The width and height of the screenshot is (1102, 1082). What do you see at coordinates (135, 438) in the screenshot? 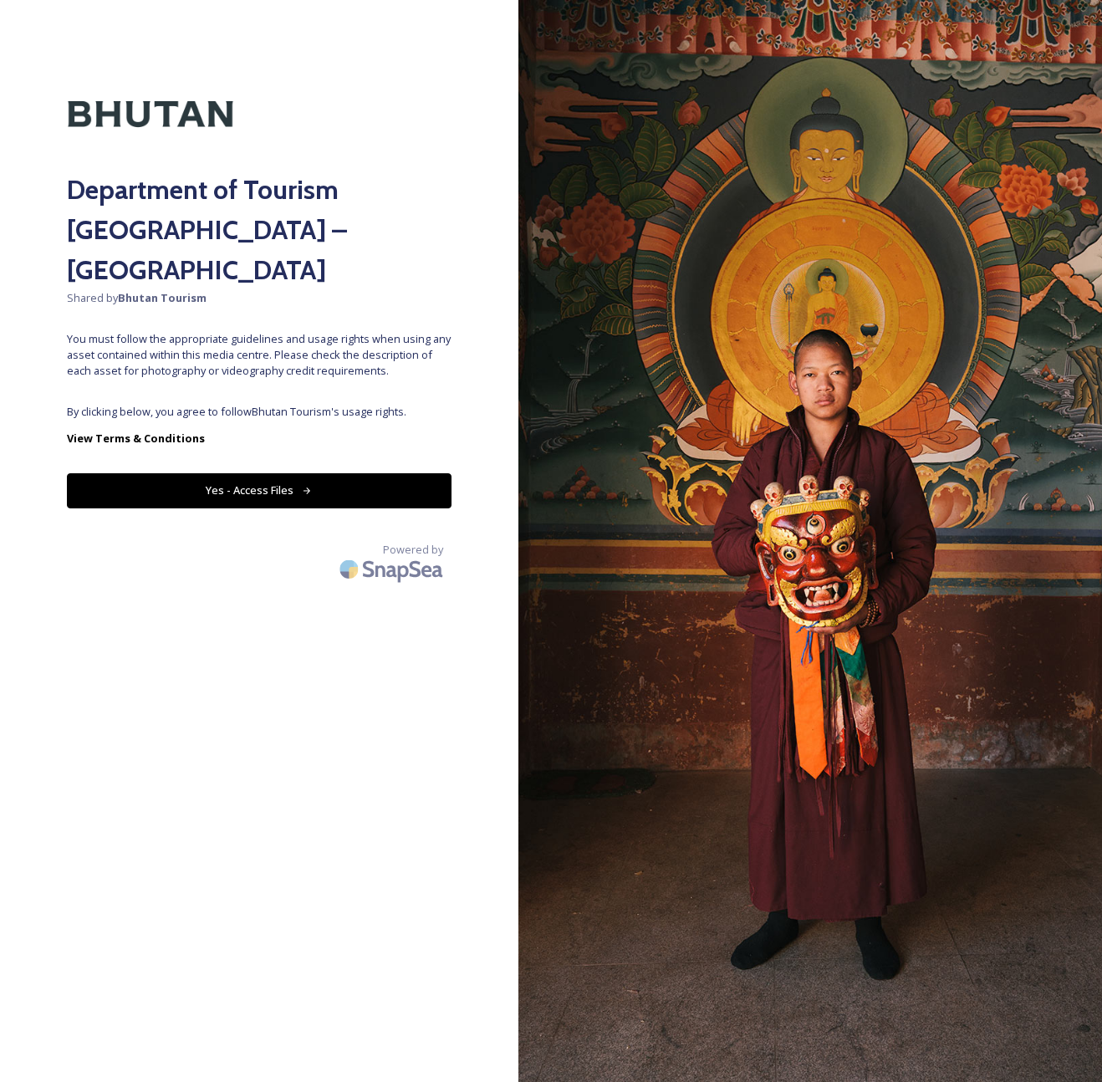
I see `strong: View Terms & Conditions` at bounding box center [135, 438].